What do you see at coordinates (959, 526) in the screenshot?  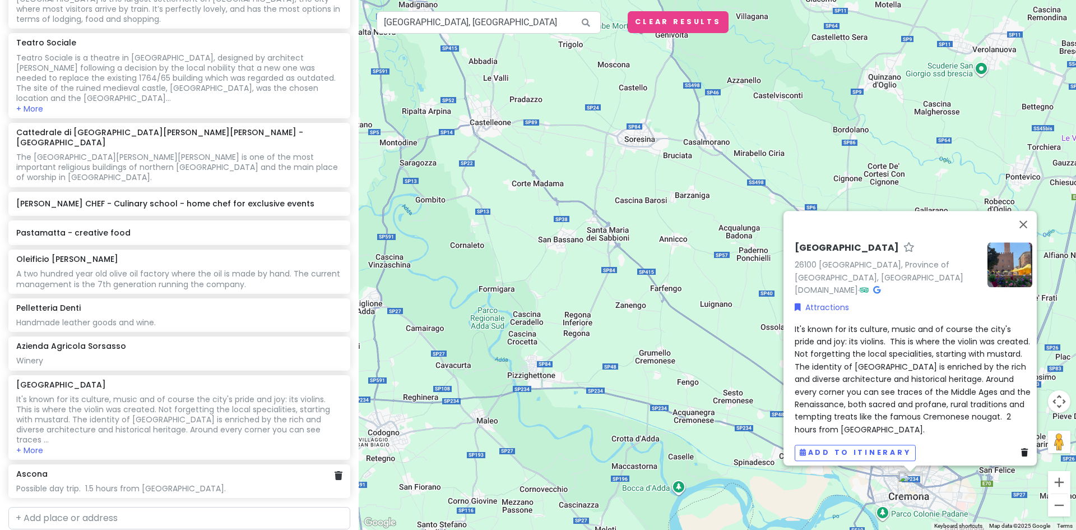 I see `button: Keyboard shortcuts` at bounding box center [959, 526].